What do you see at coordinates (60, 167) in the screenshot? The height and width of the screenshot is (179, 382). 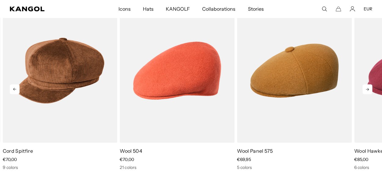 I see `div: 9 colors` at bounding box center [60, 167].